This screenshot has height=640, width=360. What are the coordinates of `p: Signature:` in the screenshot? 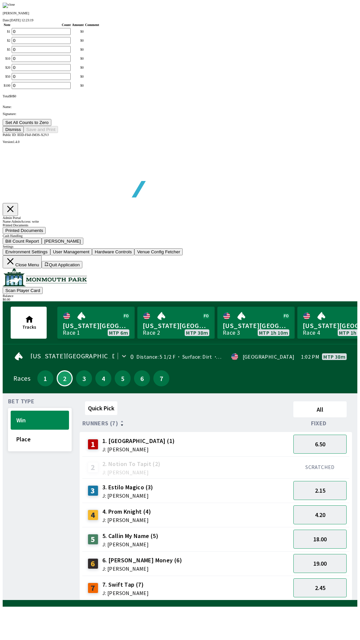 It's located at (180, 114).